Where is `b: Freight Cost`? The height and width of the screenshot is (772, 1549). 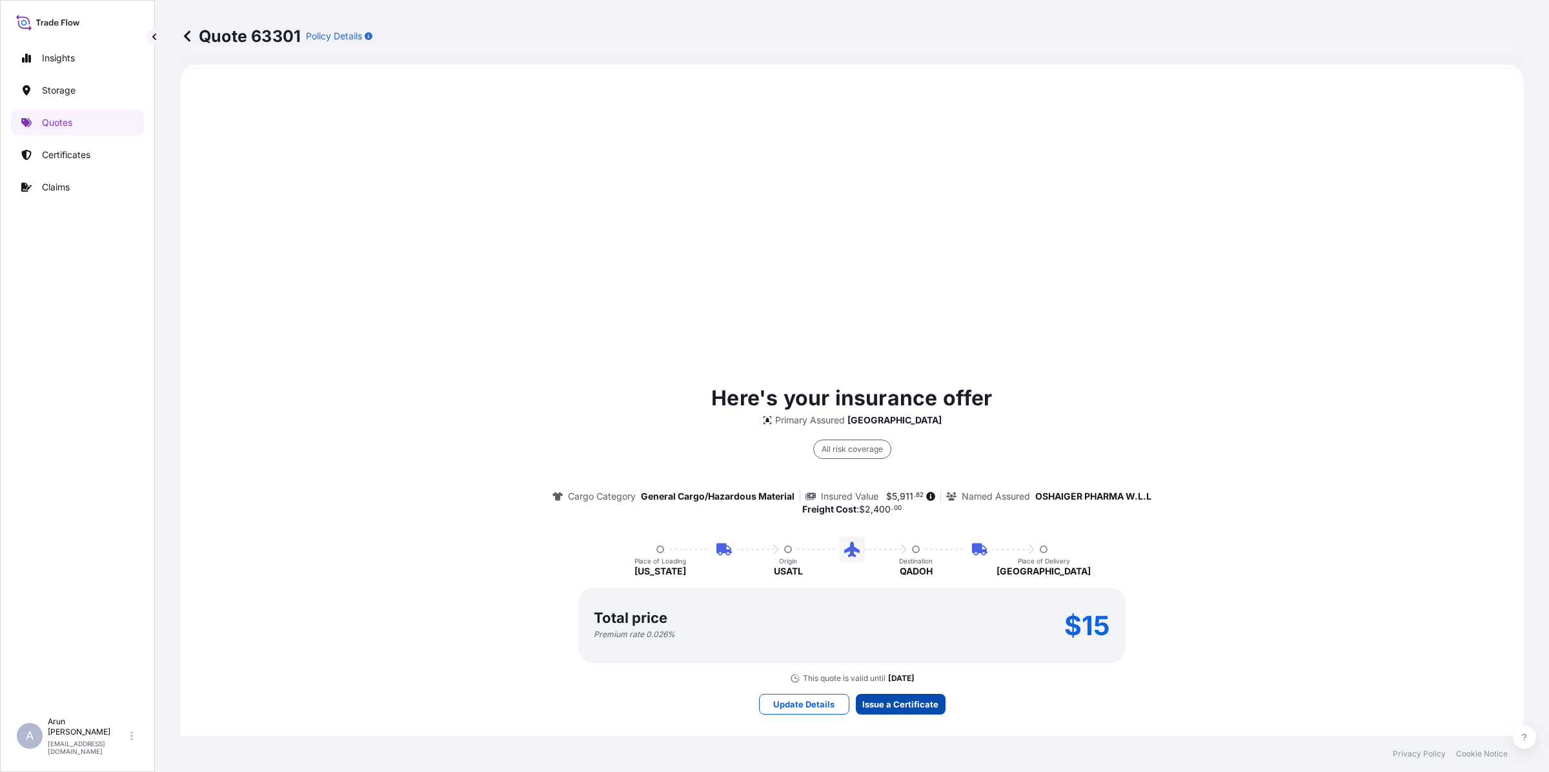 b: Freight Cost is located at coordinates (829, 509).